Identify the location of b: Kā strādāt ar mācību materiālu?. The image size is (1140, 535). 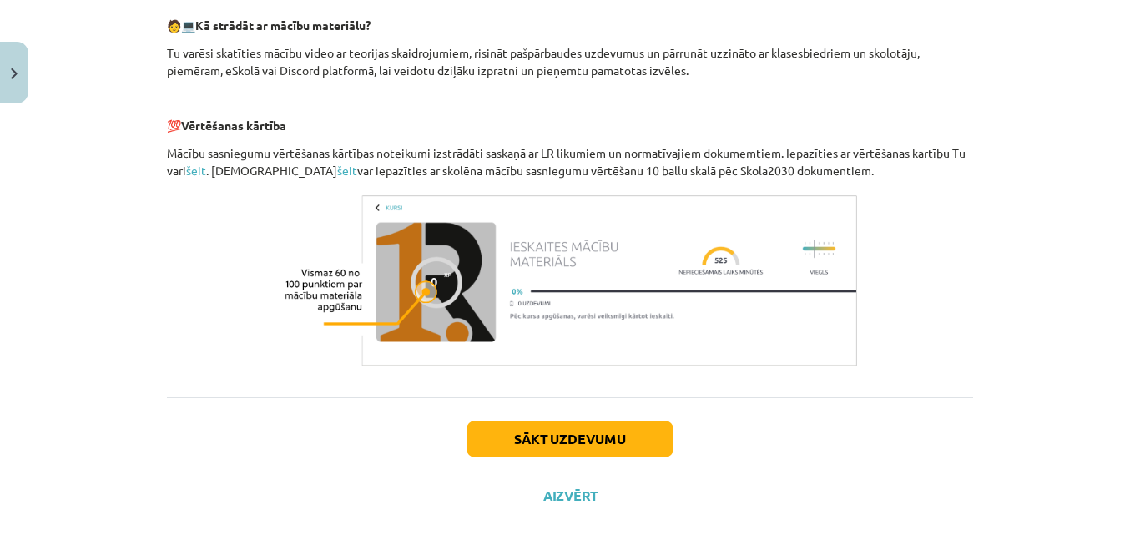
(283, 25).